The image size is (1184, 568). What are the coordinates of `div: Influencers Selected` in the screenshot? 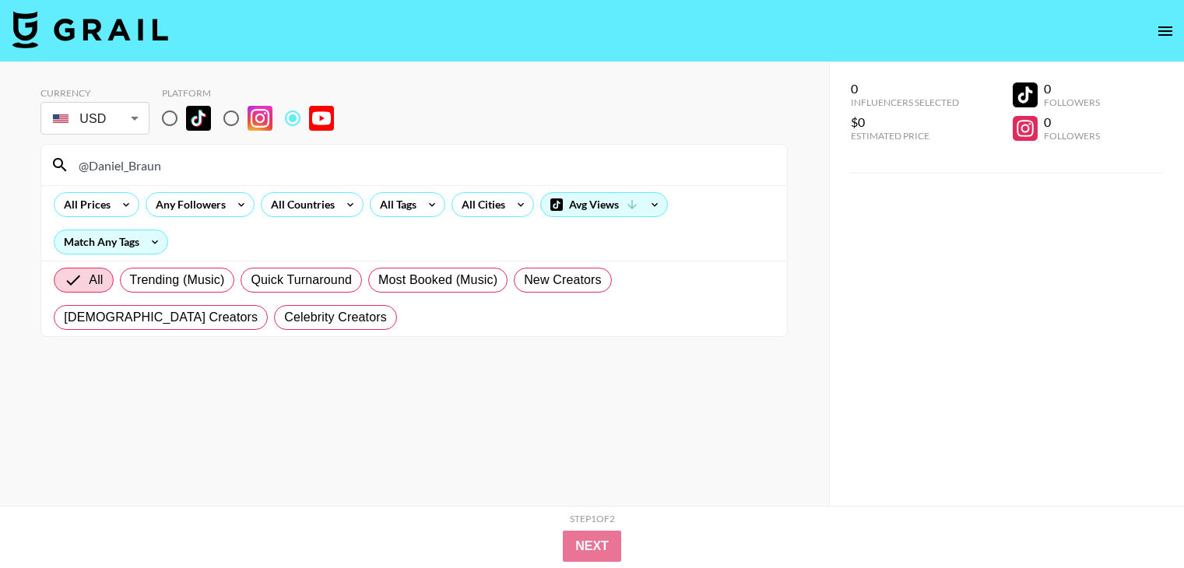 It's located at (904, 102).